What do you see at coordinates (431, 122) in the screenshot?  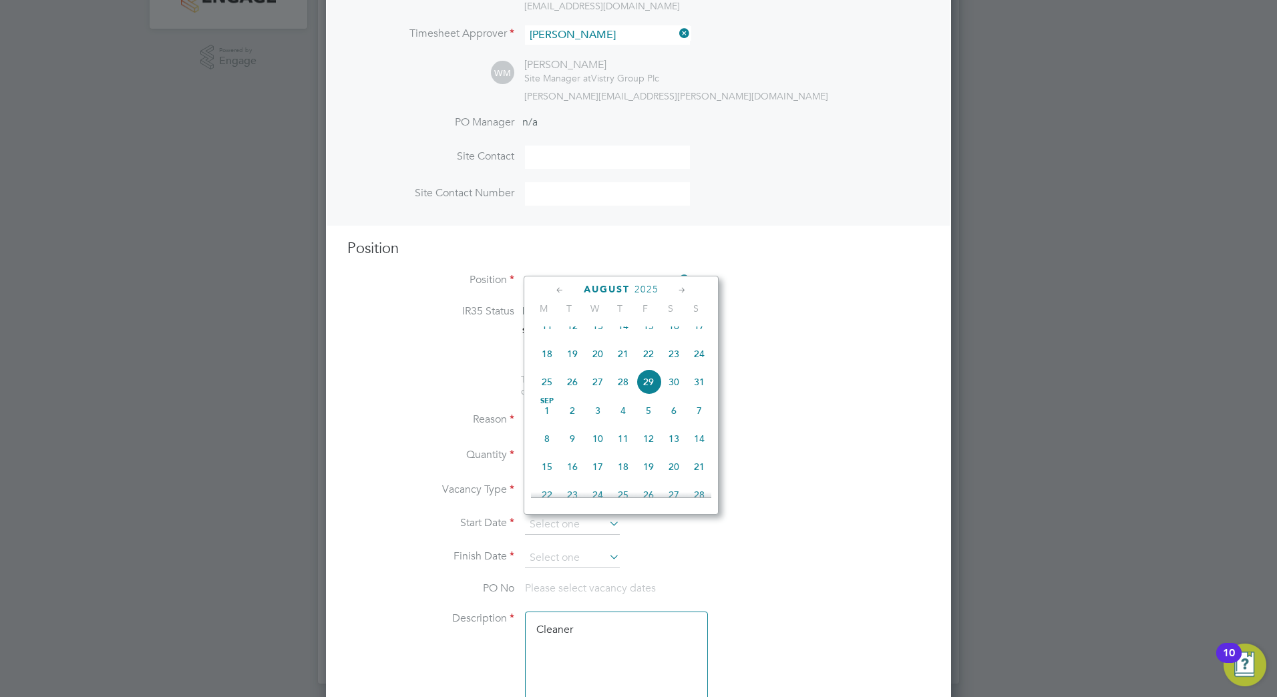 I see `label: PO Manager` at bounding box center [431, 122].